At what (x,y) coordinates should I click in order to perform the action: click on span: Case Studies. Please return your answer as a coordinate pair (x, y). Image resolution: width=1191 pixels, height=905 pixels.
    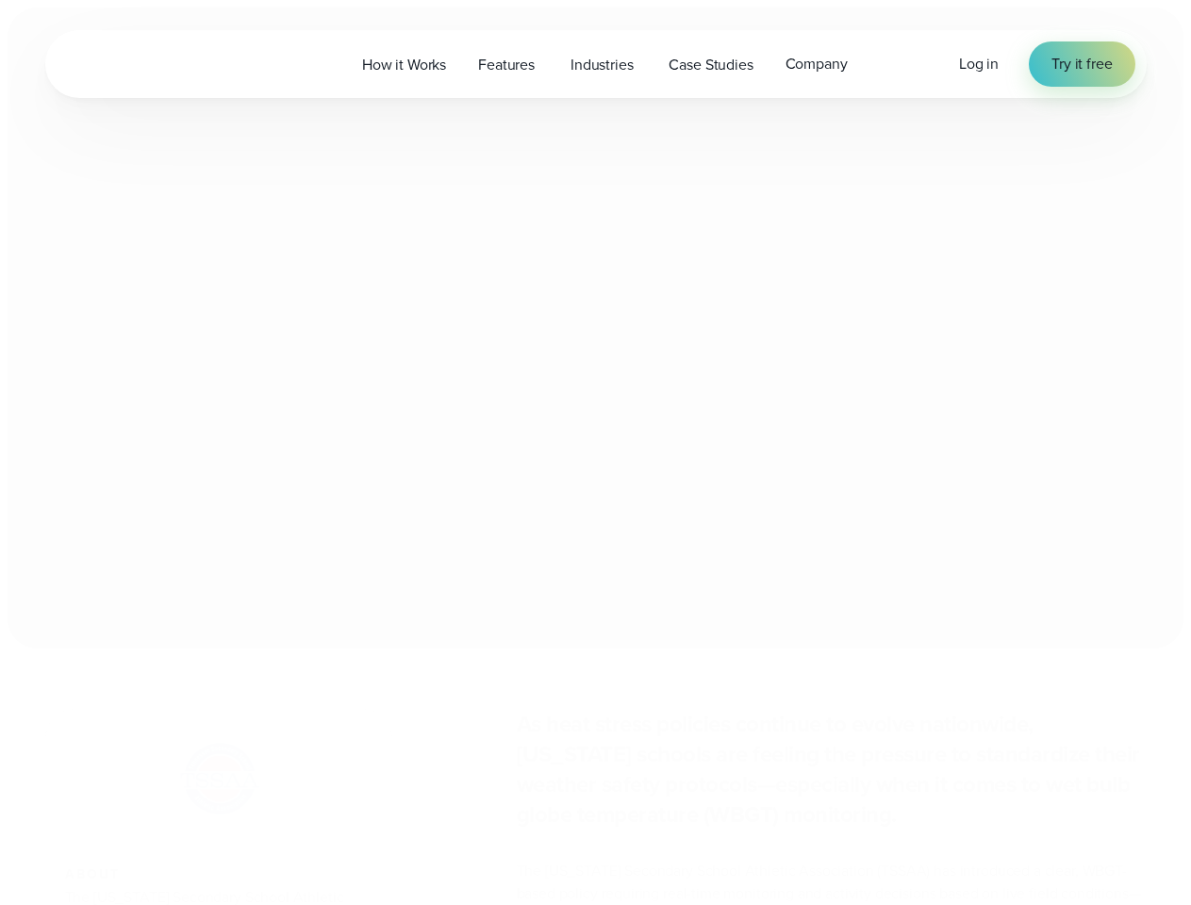
    Looking at the image, I should click on (710, 65).